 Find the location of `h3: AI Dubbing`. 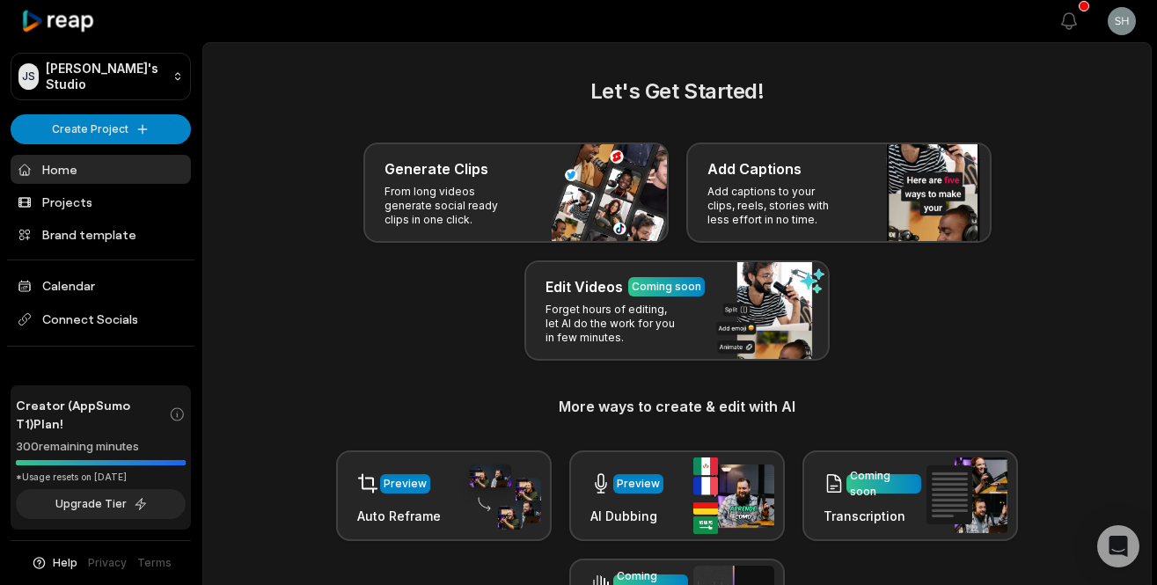

h3: AI Dubbing is located at coordinates (627, 516).